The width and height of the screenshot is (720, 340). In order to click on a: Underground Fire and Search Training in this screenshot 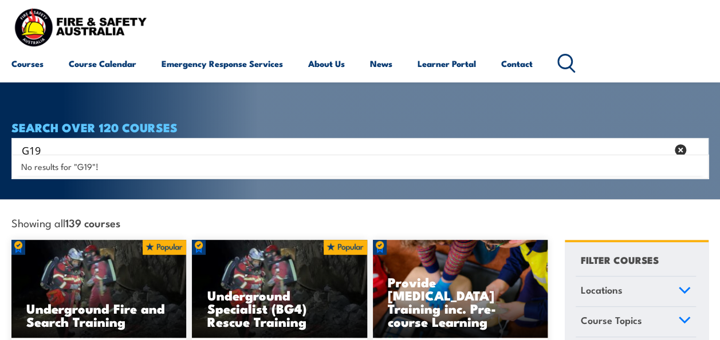, I will do `click(99, 289)`.